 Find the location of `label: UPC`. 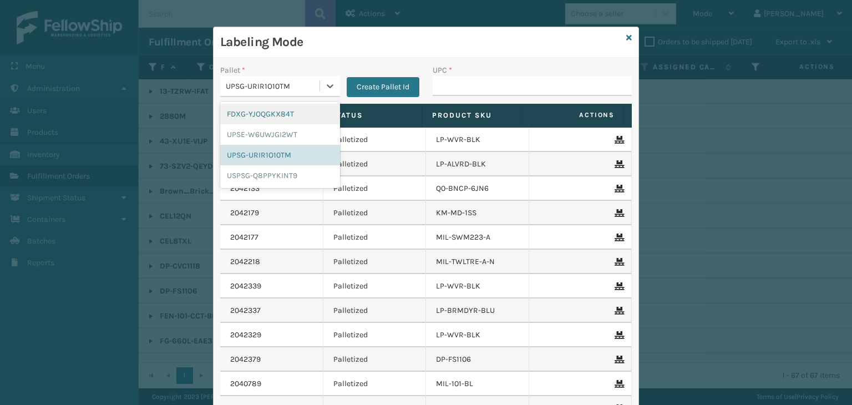

label: UPC is located at coordinates (442, 70).